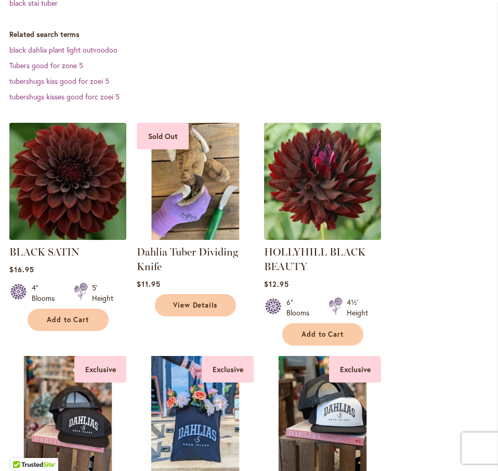 The height and width of the screenshot is (471, 498). I want to click on div: 5' Height, so click(102, 293).